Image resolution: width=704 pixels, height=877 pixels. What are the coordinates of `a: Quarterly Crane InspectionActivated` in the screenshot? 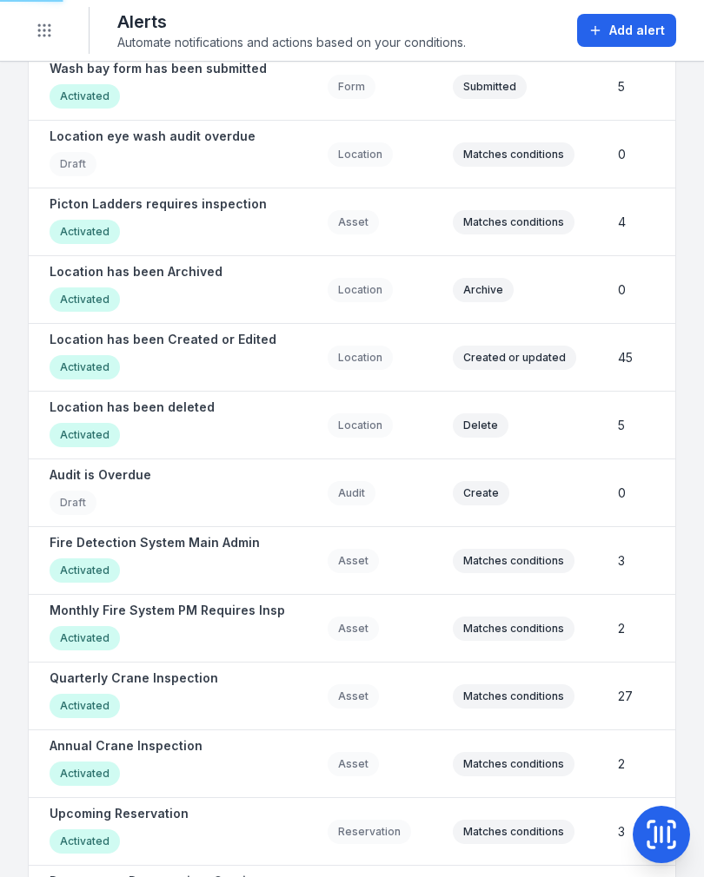 It's located at (134, 696).